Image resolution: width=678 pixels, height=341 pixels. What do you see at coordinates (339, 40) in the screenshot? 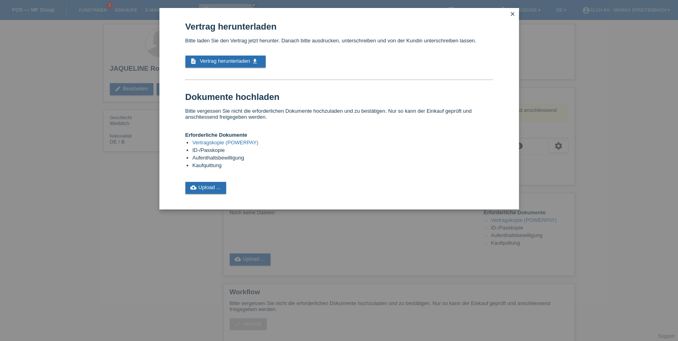
I see `p: Bitte laden Sie den Vertrag jetzt herunter. Danach bitte ausdrucken, unterschreiben und von der K...` at bounding box center [339, 40].